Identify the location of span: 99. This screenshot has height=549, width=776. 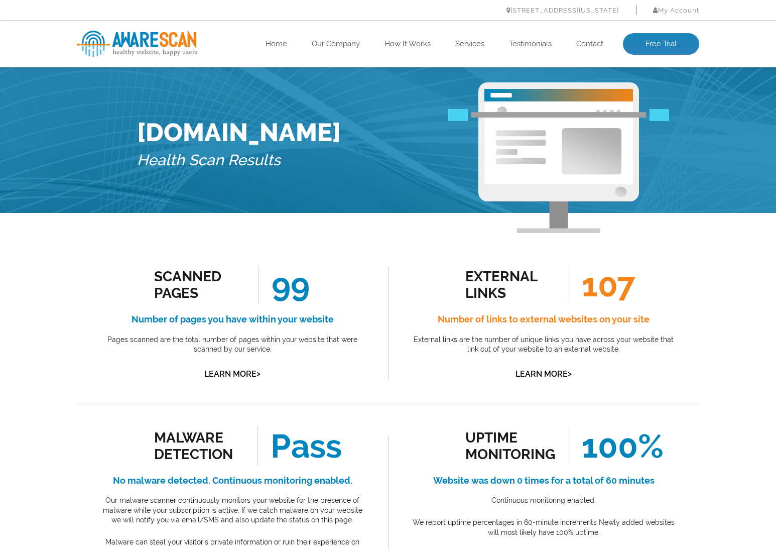
(284, 285).